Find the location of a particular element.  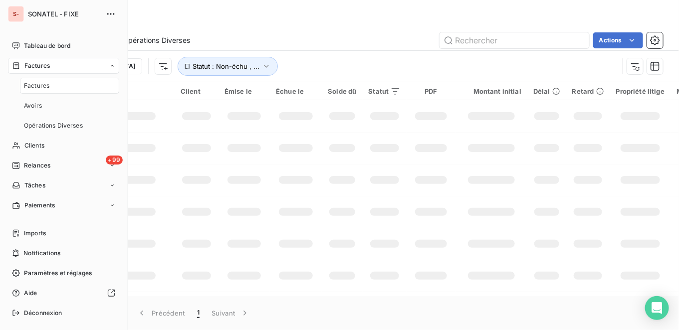

div: Délai is located at coordinates (547, 91).